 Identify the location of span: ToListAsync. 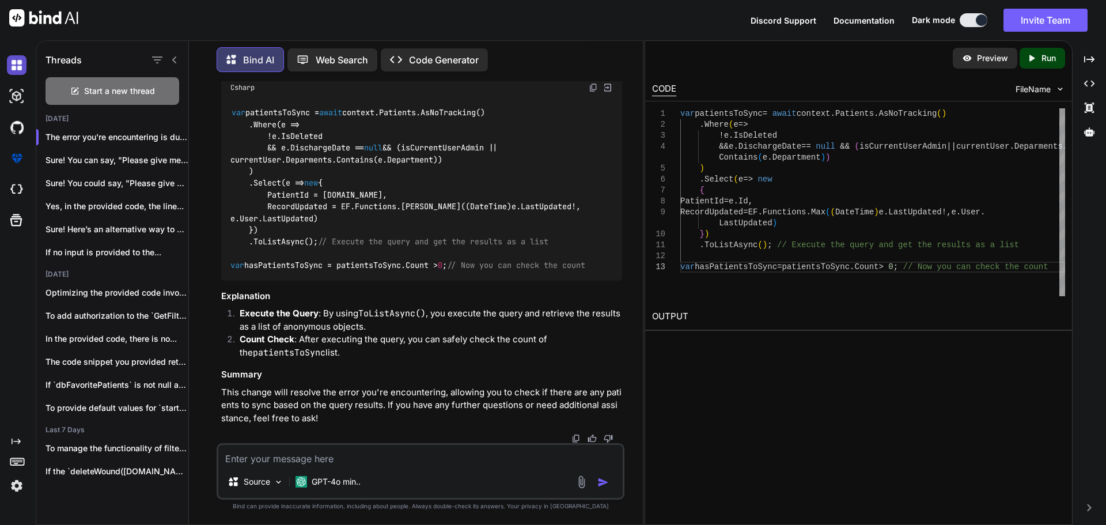
(731, 245).